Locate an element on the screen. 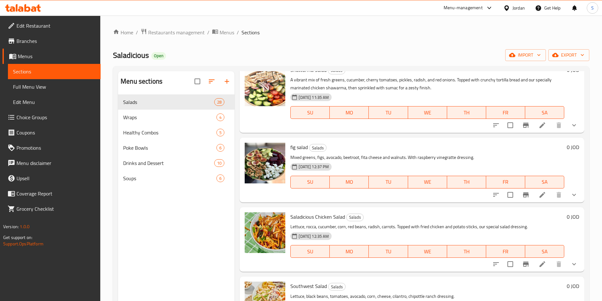 This screenshot has height=301, width=602. a: Branches is located at coordinates (51, 41).